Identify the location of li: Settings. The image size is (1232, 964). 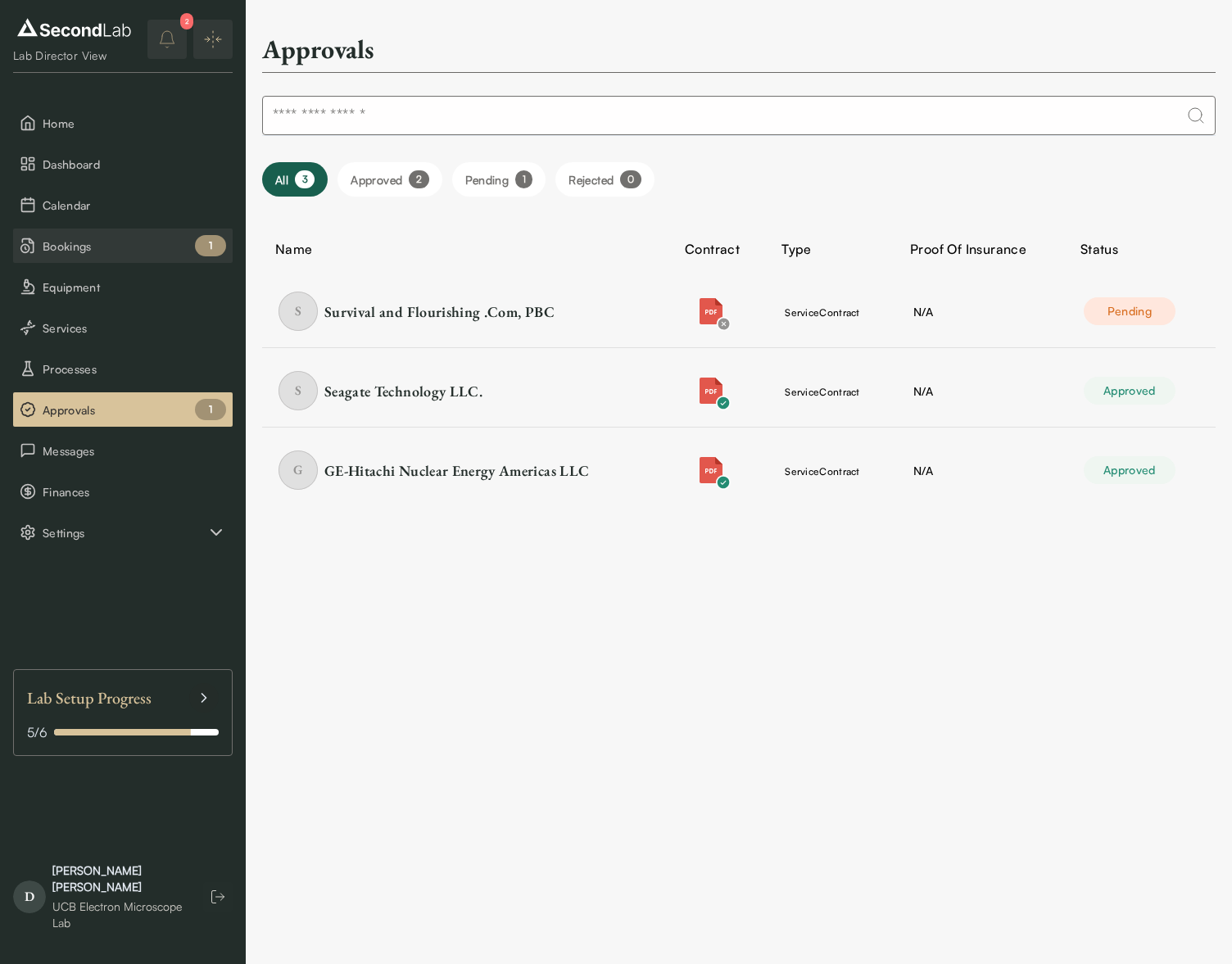
(123, 533).